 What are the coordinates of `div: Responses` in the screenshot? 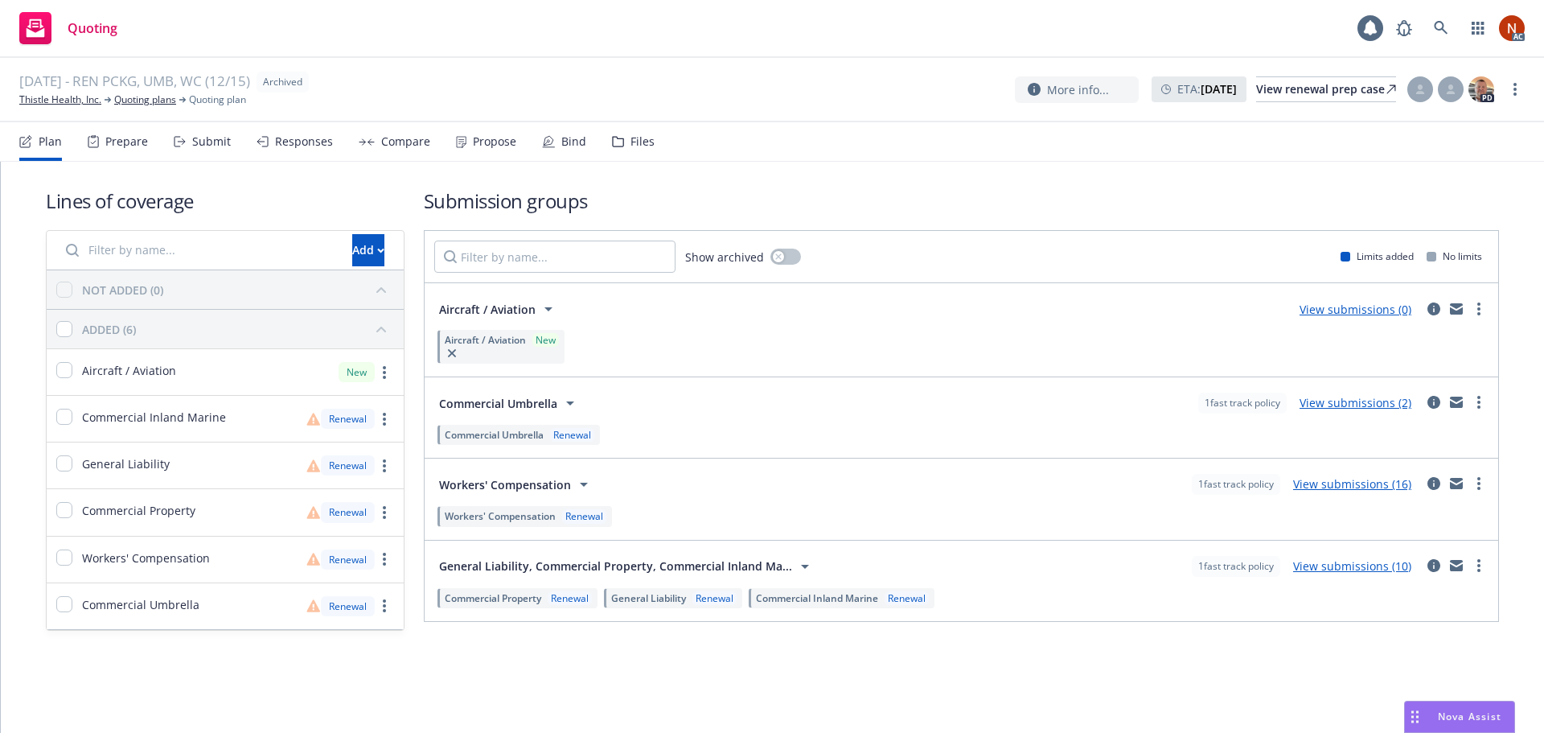 It's located at (304, 142).